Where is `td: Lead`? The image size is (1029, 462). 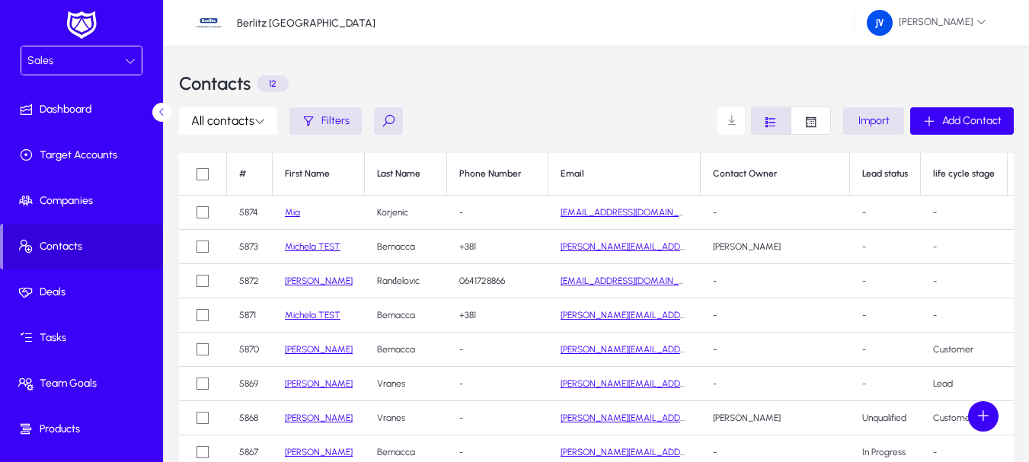
td: Lead is located at coordinates (964, 384).